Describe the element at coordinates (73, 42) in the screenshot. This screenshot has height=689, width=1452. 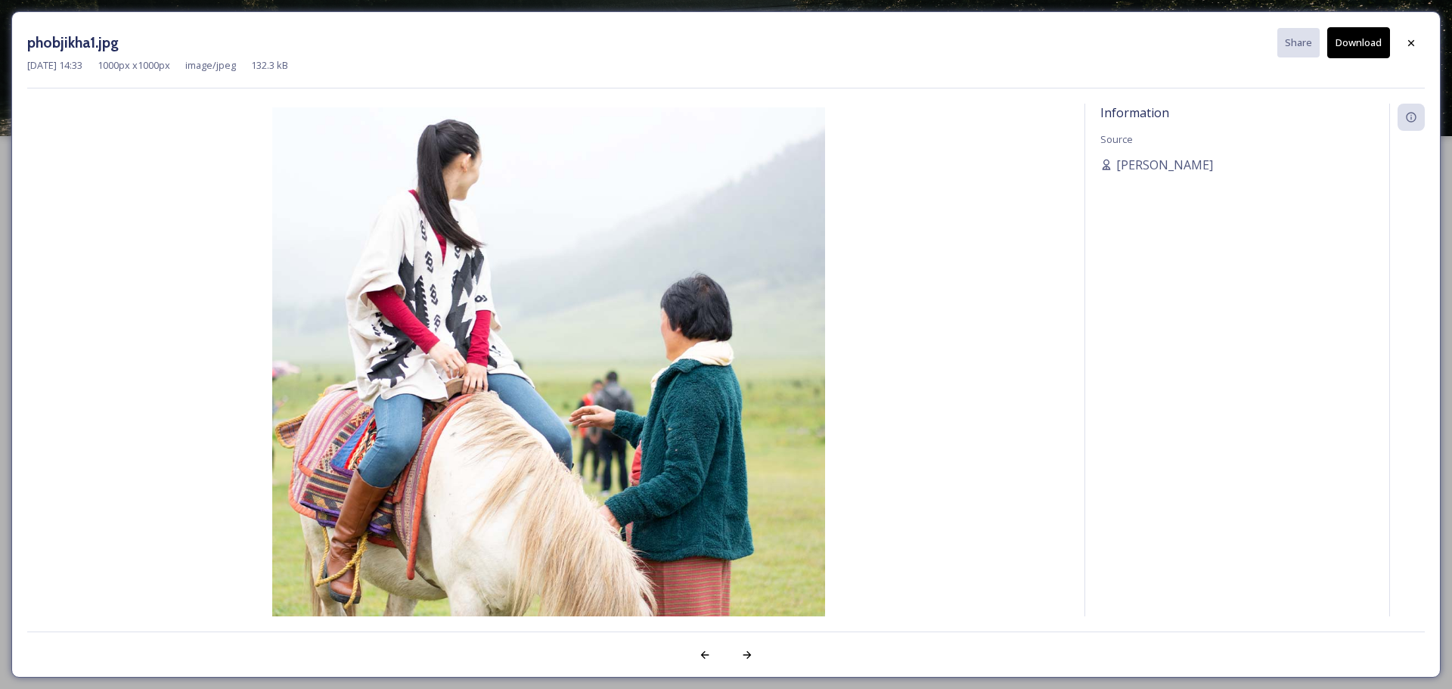
I see `h3: phobjikha1.jpg` at that location.